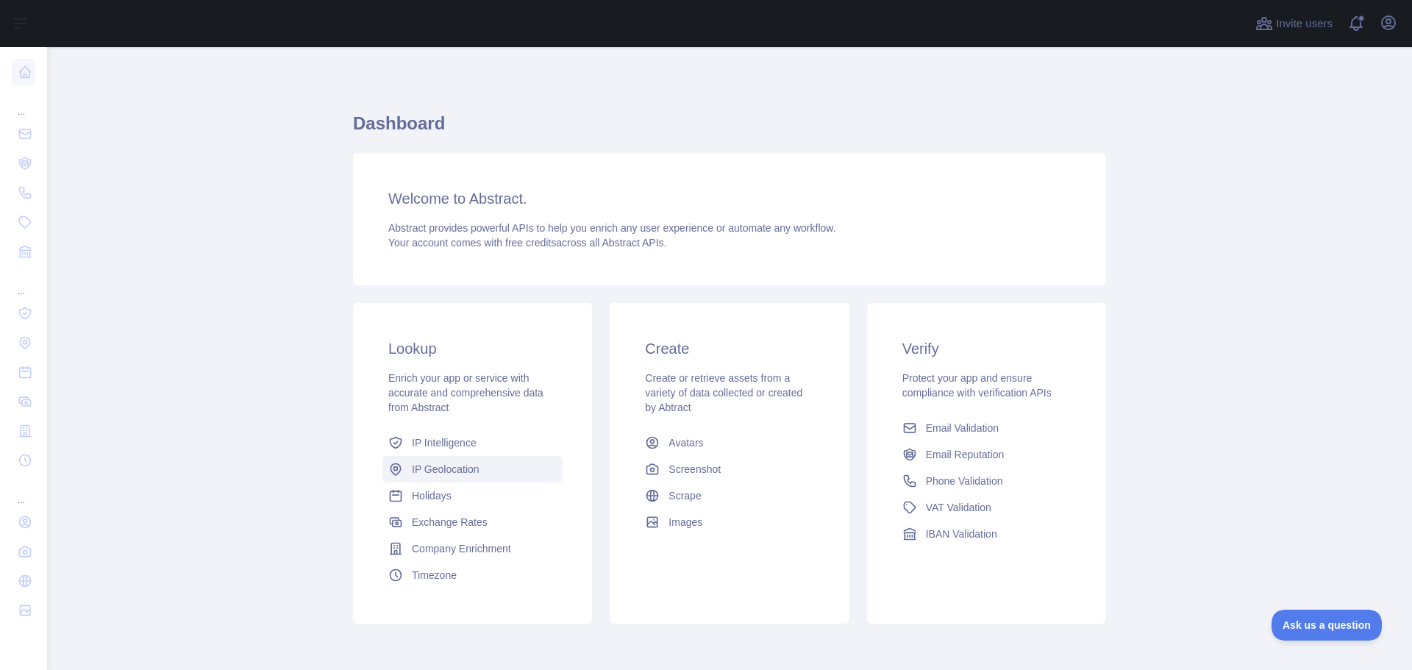 Image resolution: width=1412 pixels, height=670 pixels. I want to click on span: IBAN Validation, so click(961, 534).